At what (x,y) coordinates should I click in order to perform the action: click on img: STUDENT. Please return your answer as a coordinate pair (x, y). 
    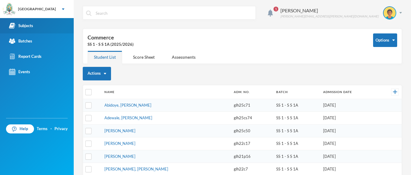
    Looking at the image, I should click on (390, 13).